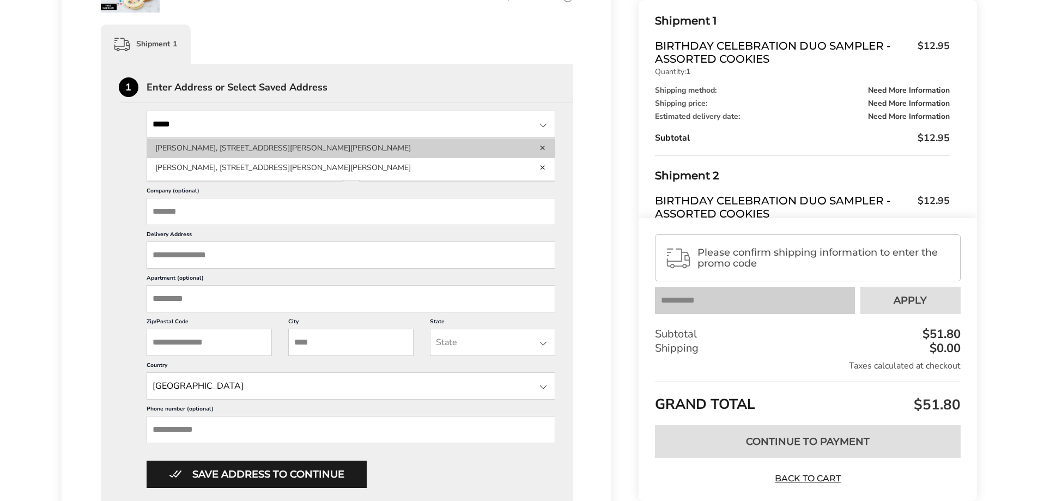 This screenshot has height=501, width=1038. What do you see at coordinates (351, 367) in the screenshot?
I see `label: Country` at bounding box center [351, 367].